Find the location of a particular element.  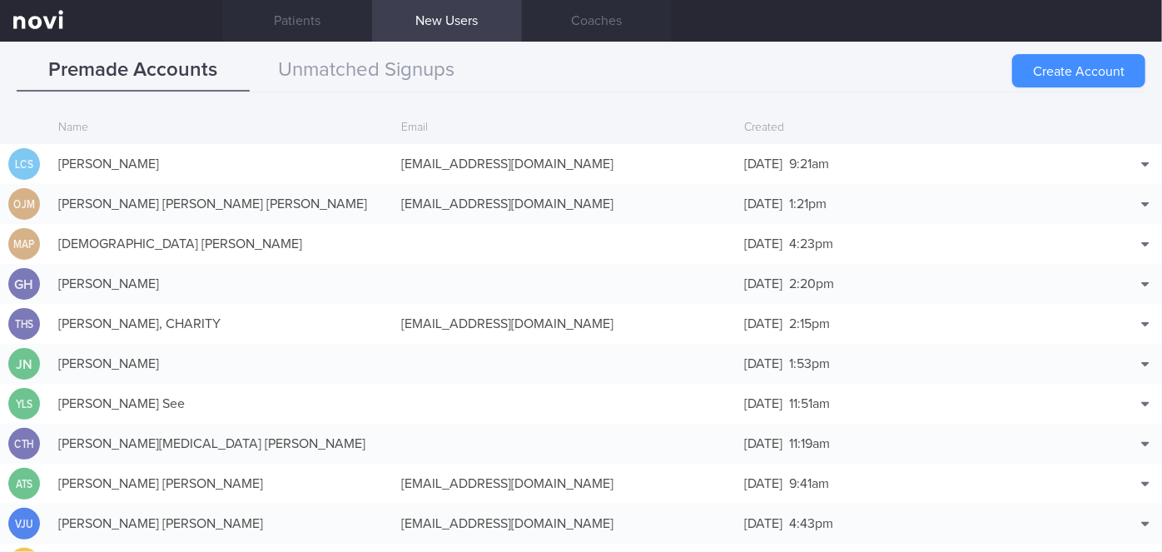

div: ATS is located at coordinates (24, 483).